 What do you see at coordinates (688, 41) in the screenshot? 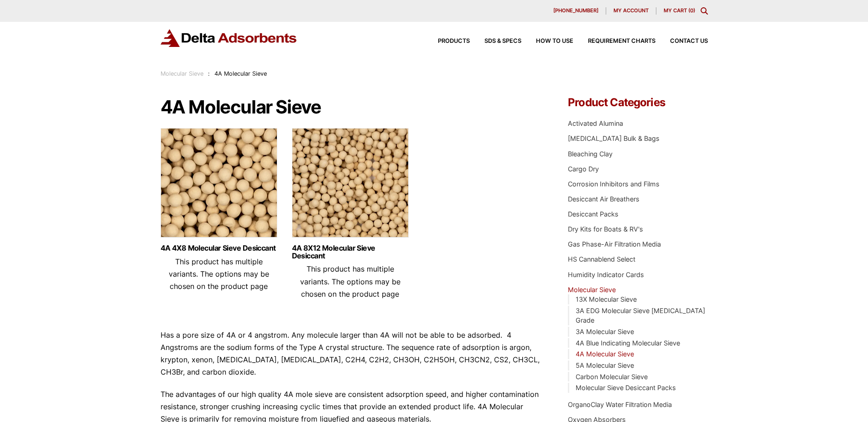
I see `span: Contact Us` at bounding box center [688, 41].